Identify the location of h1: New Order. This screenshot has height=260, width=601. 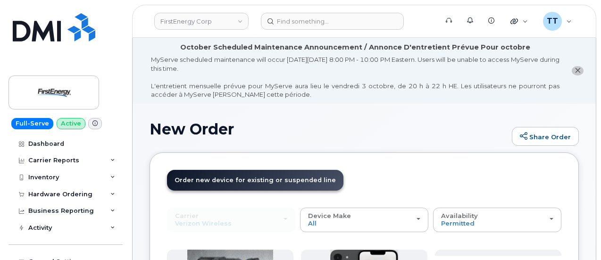
(329, 129).